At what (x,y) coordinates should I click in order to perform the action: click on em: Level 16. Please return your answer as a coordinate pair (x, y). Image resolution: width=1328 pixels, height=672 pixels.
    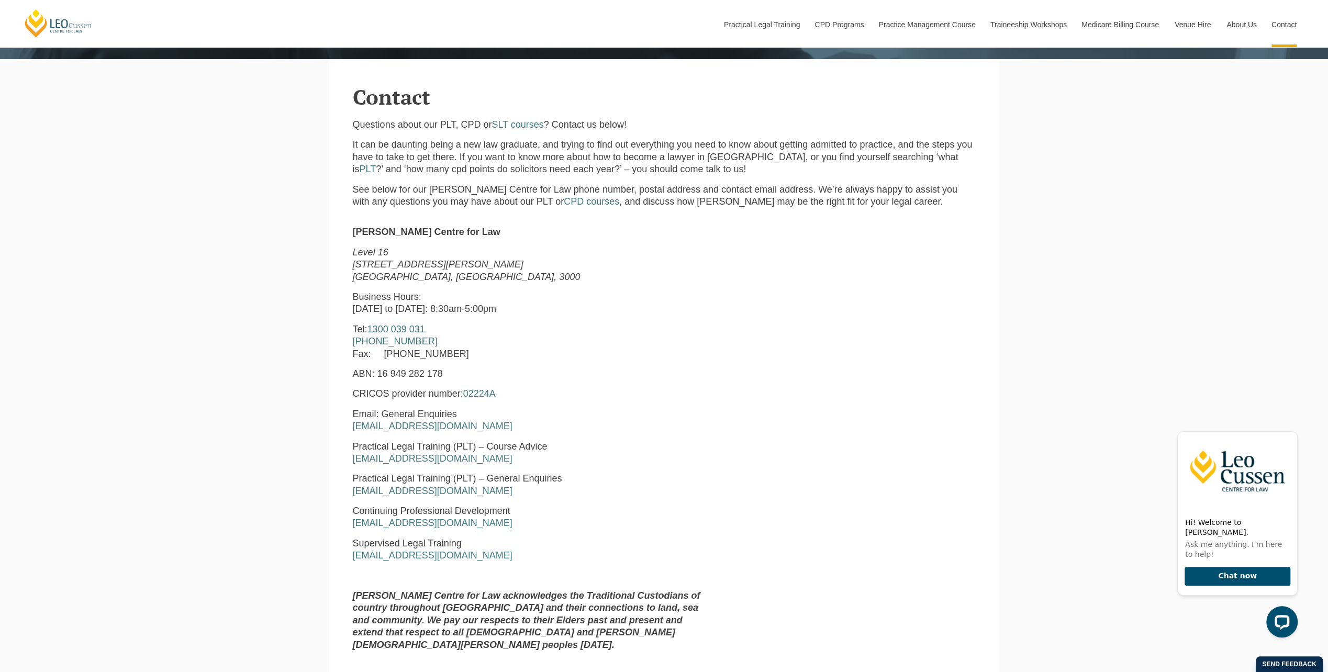
    Looking at the image, I should click on (371, 252).